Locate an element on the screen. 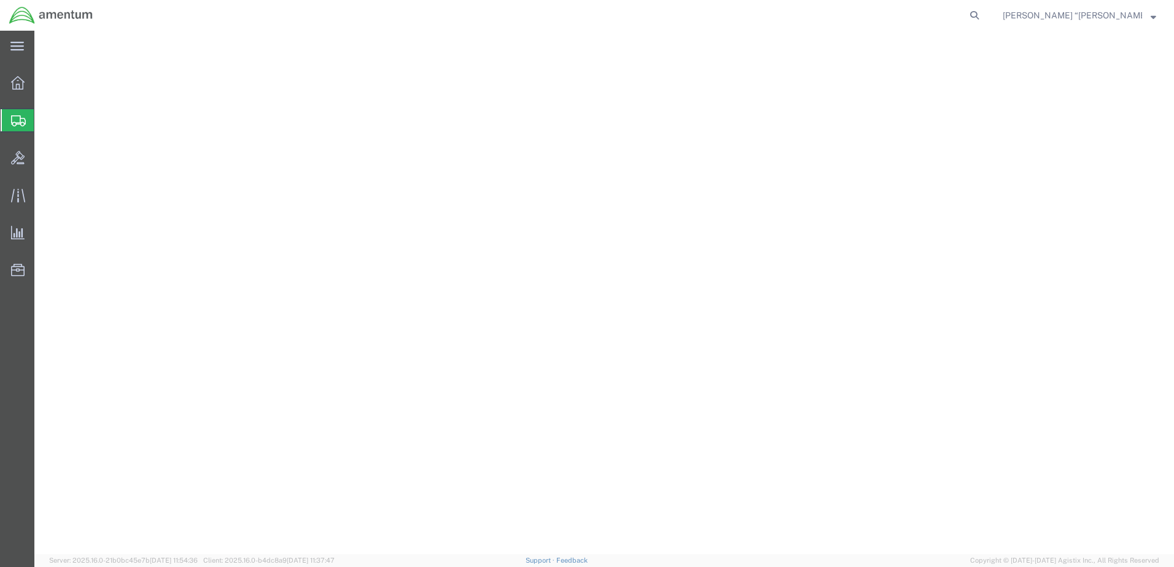 This screenshot has height=567, width=1174. span: Server: 2025.16.0-21b0bc45e7b is located at coordinates (123, 561).